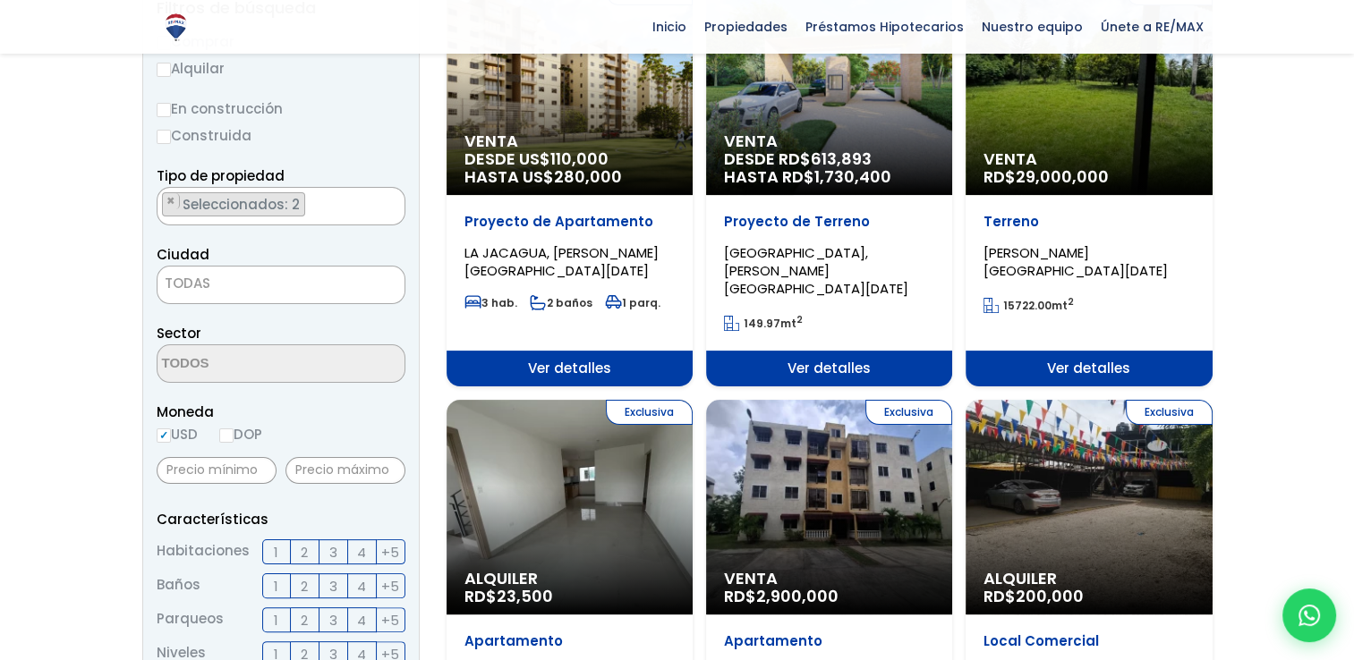 The height and width of the screenshot is (660, 1354). Describe the element at coordinates (1049, 596) in the screenshot. I see `span: 200,000` at that location.